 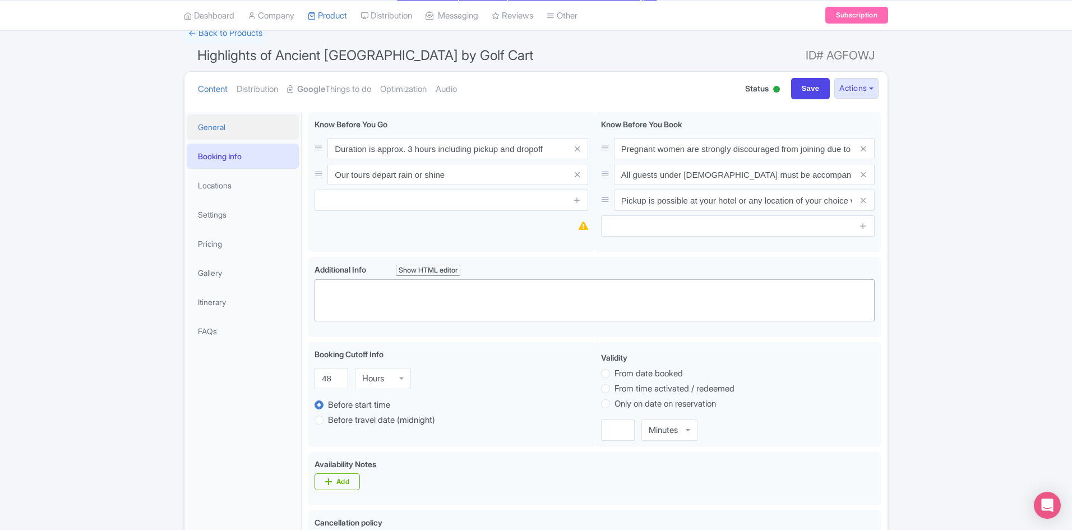 What do you see at coordinates (243, 331) in the screenshot?
I see `a: FAQs` at bounding box center [243, 331].